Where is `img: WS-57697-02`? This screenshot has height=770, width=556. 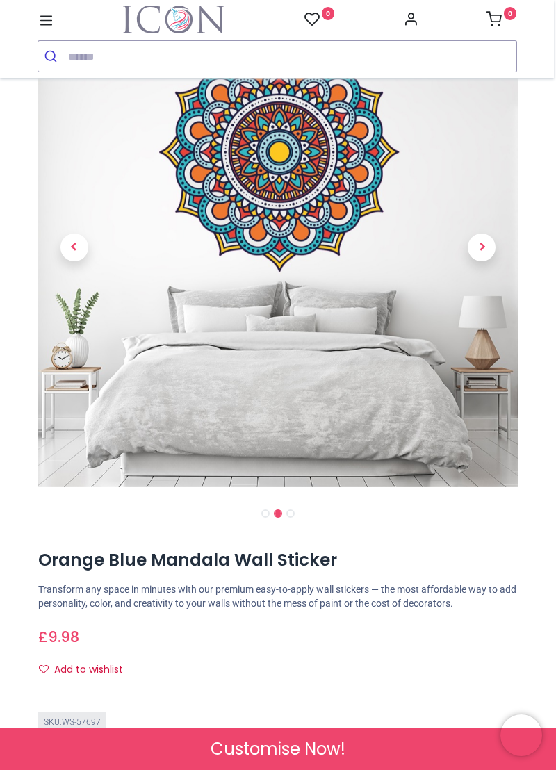
img: WS-57697-02 is located at coordinates (278, 247).